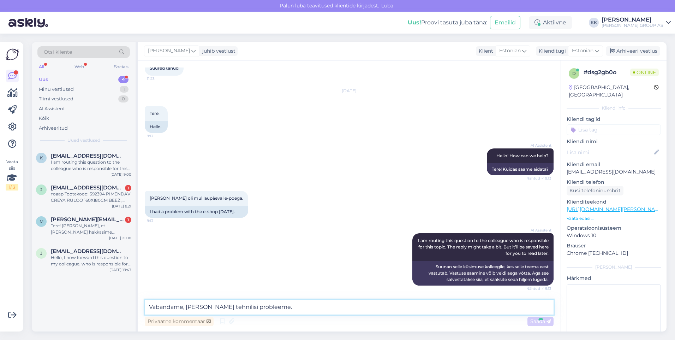 The height and width of the screenshot is (340, 675). What do you see at coordinates (610, 152) in the screenshot?
I see `input: Lisa nimi` at bounding box center [610, 152].